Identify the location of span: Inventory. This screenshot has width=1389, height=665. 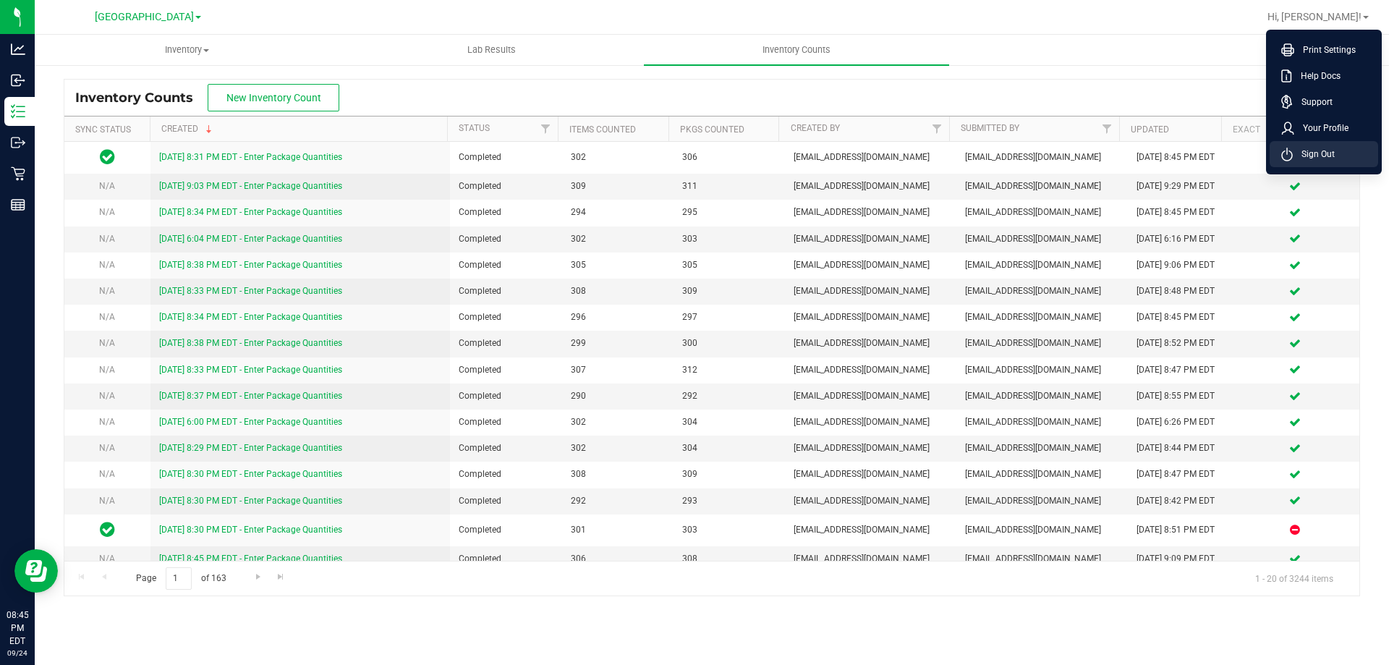
(187, 50).